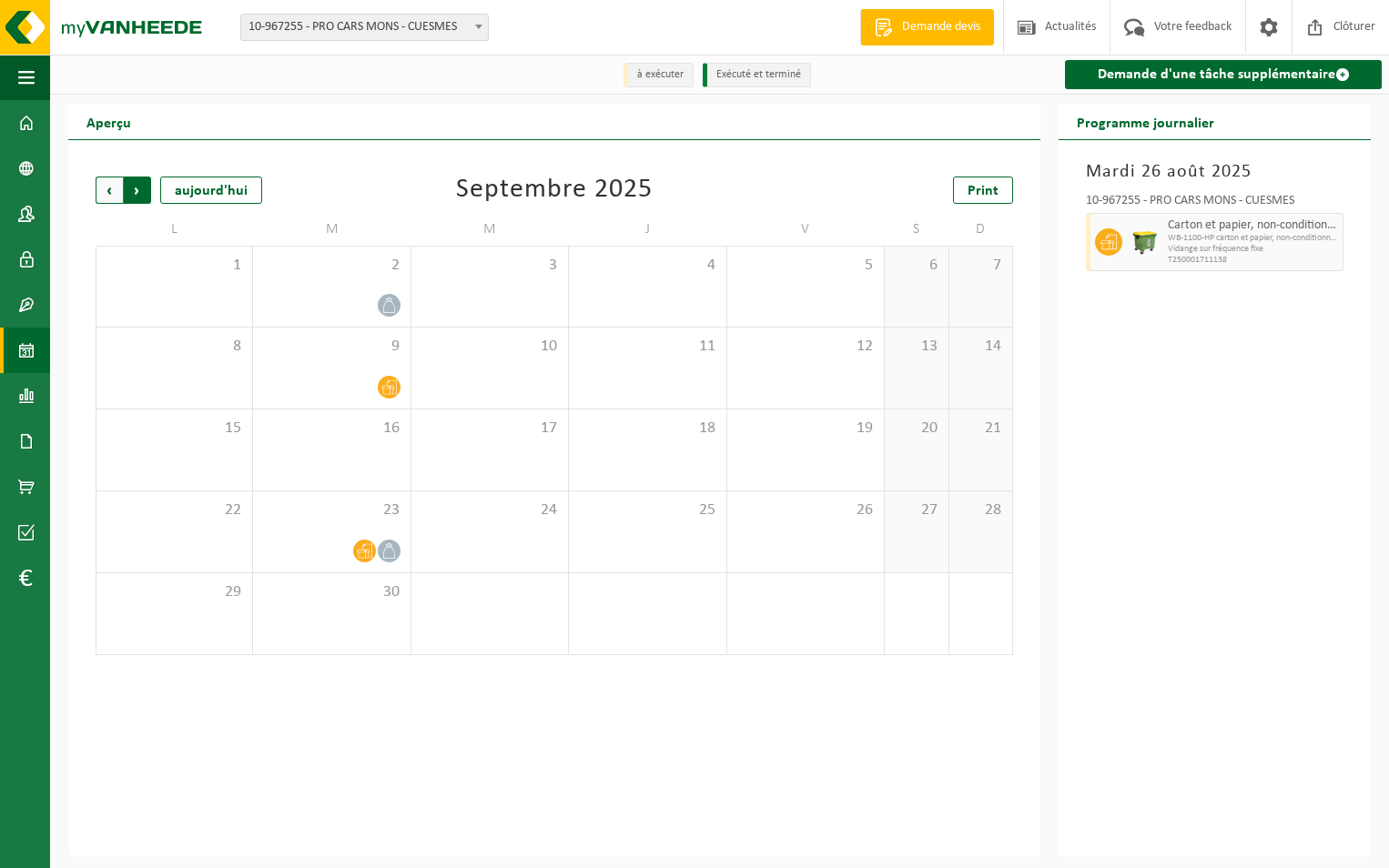 This screenshot has width=1389, height=868. I want to click on span: 15, so click(174, 428).